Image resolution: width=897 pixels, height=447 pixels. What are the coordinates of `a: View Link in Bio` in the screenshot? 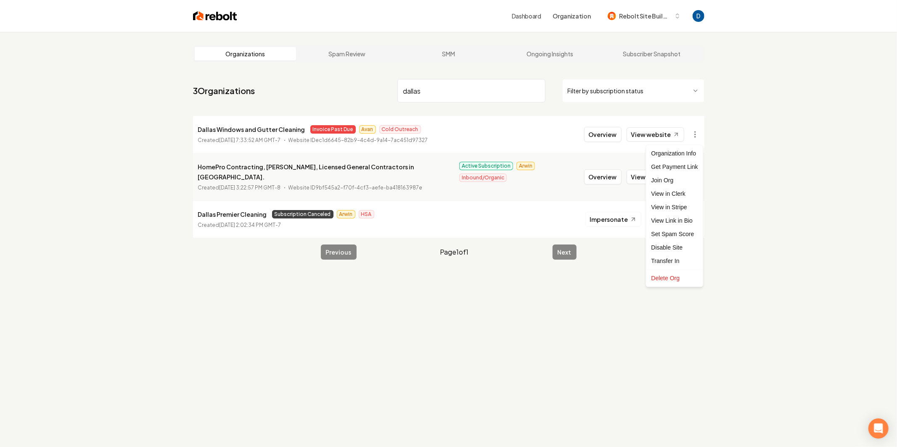 It's located at (674, 221).